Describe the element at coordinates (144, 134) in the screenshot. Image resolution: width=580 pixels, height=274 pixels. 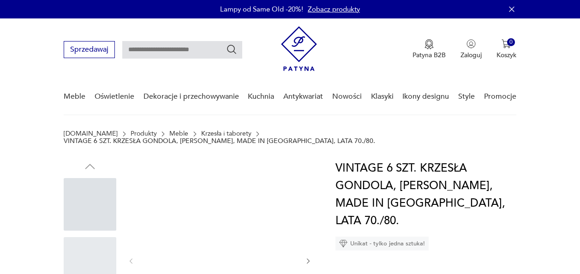
I see `a: Produkty` at that location.